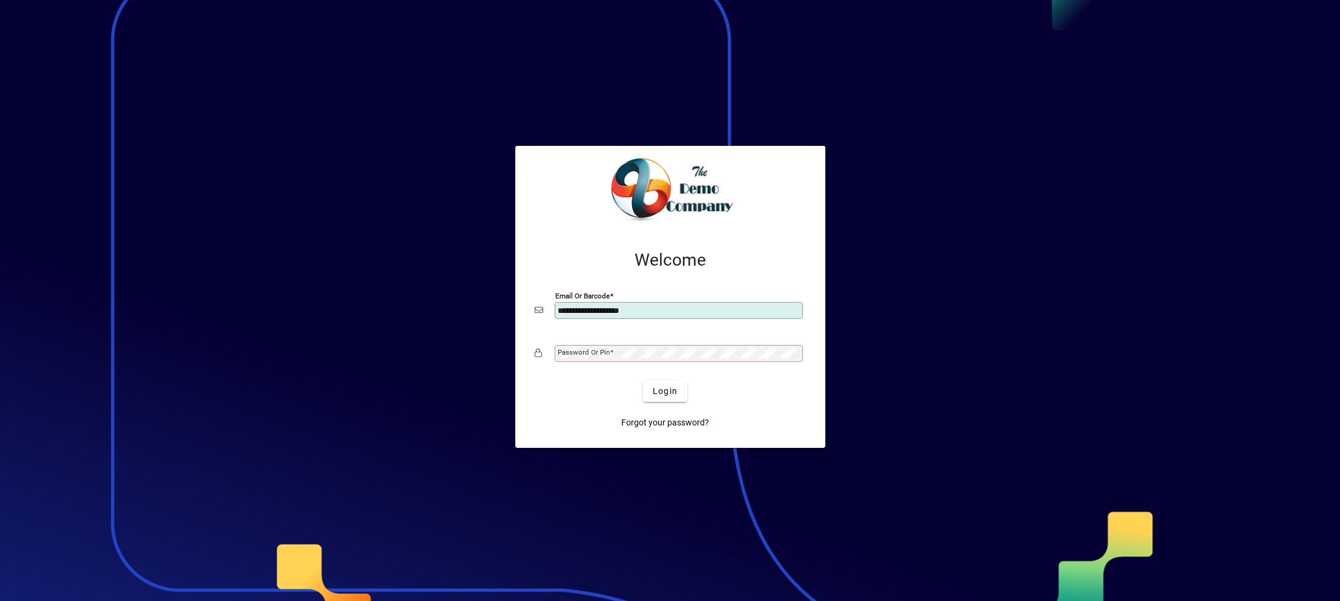  I want to click on a: Forgot your password?, so click(665, 423).